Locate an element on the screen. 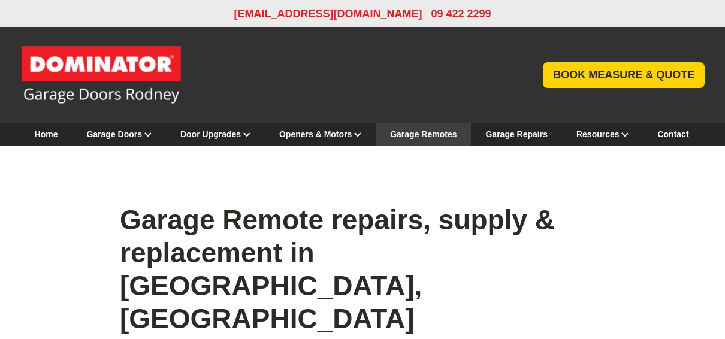  a: Door Upgrades is located at coordinates (215, 134).